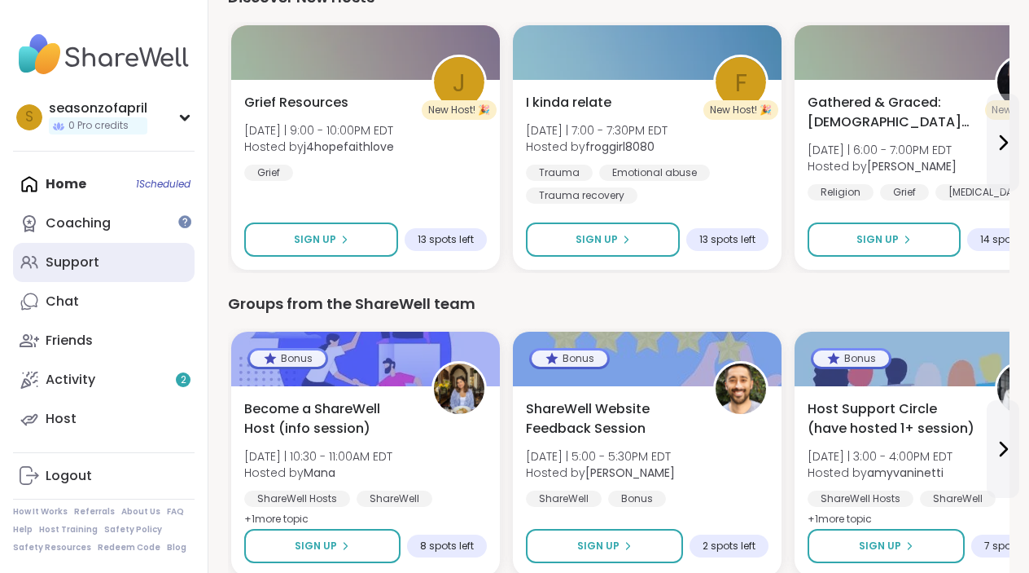 The image size is (1029, 573). I want to click on a: Safety Resources, so click(52, 547).